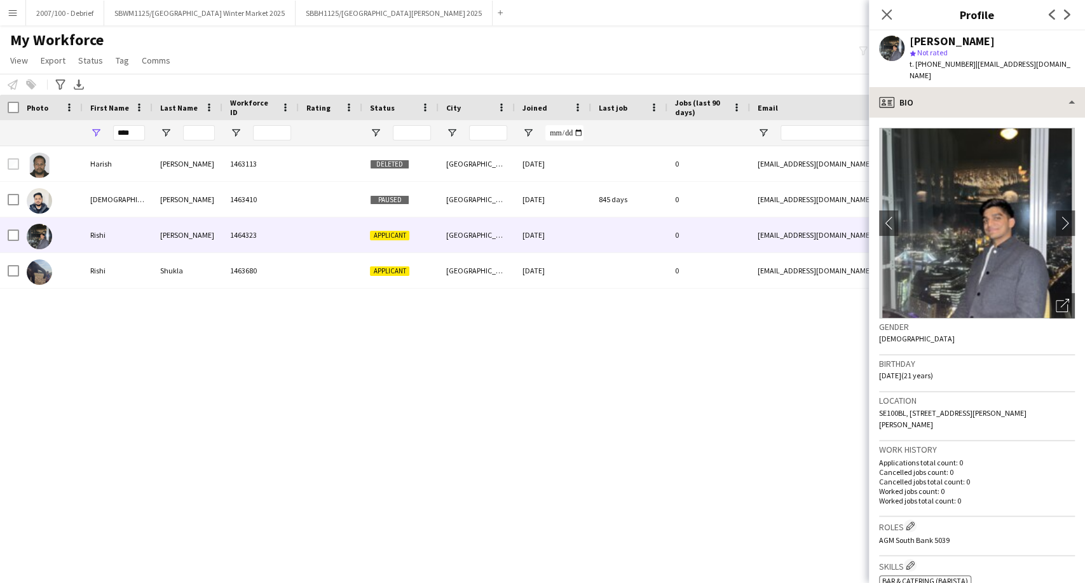 The width and height of the screenshot is (1085, 583). Describe the element at coordinates (390, 164) in the screenshot. I see `span: Deleted` at that location.